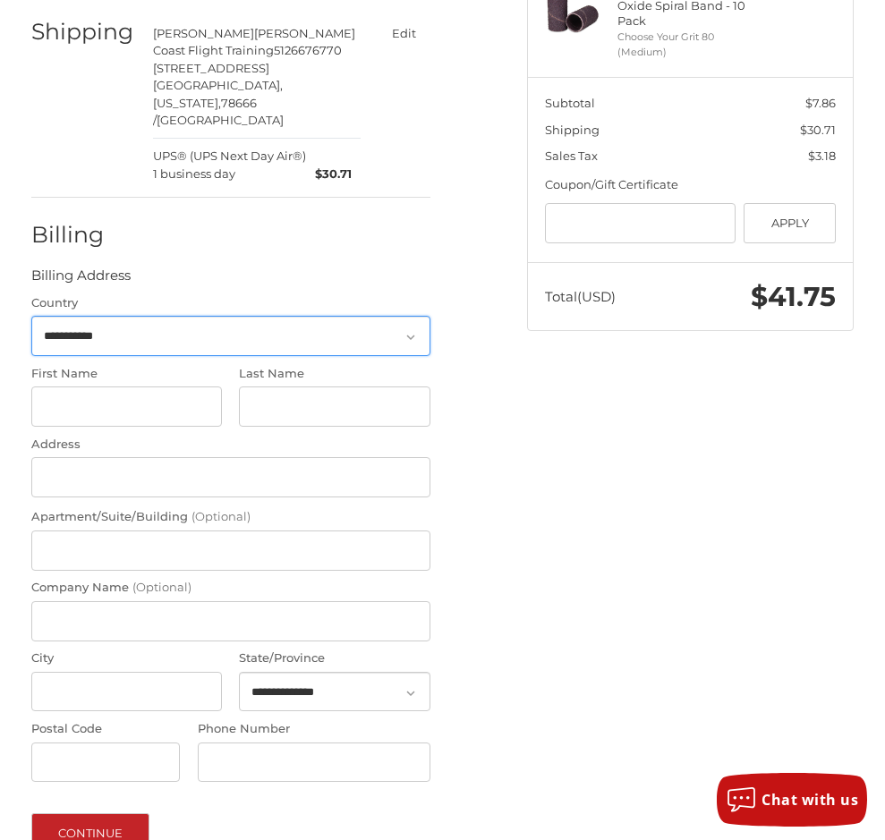 This screenshot has height=840, width=885. What do you see at coordinates (231, 588) in the screenshot?
I see `label: Company Name` at bounding box center [231, 588].